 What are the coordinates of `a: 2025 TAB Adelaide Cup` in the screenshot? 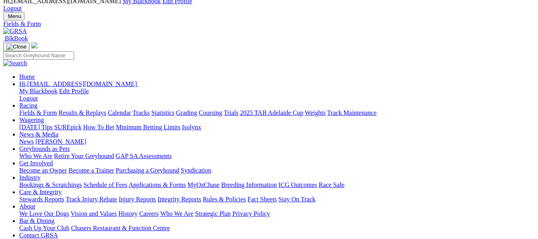 It's located at (272, 113).